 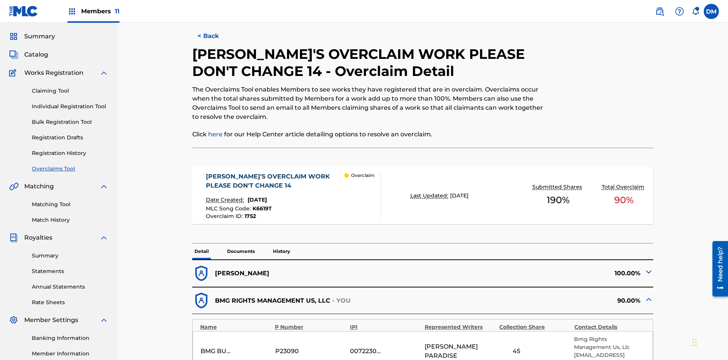 I want to click on p: Bmg Rights Management Us, Llc, so click(x=610, y=343).